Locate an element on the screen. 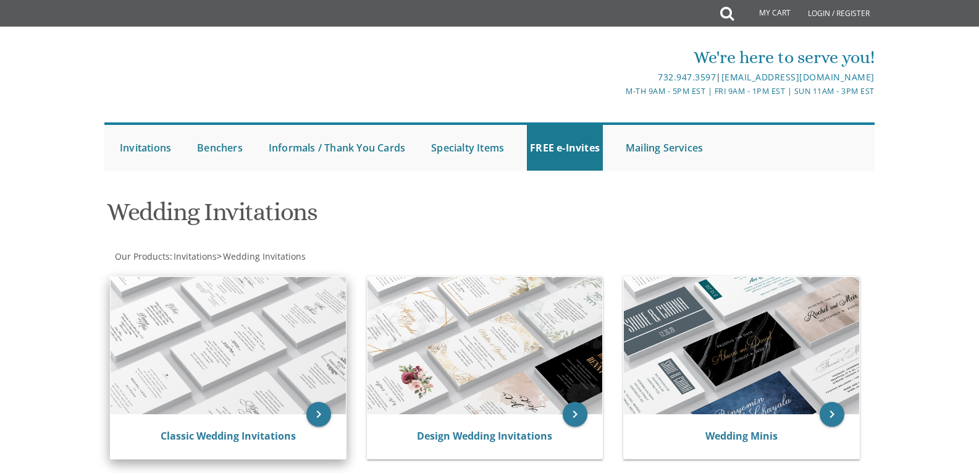  img: Classic Wedding Invitations is located at coordinates (228, 345).